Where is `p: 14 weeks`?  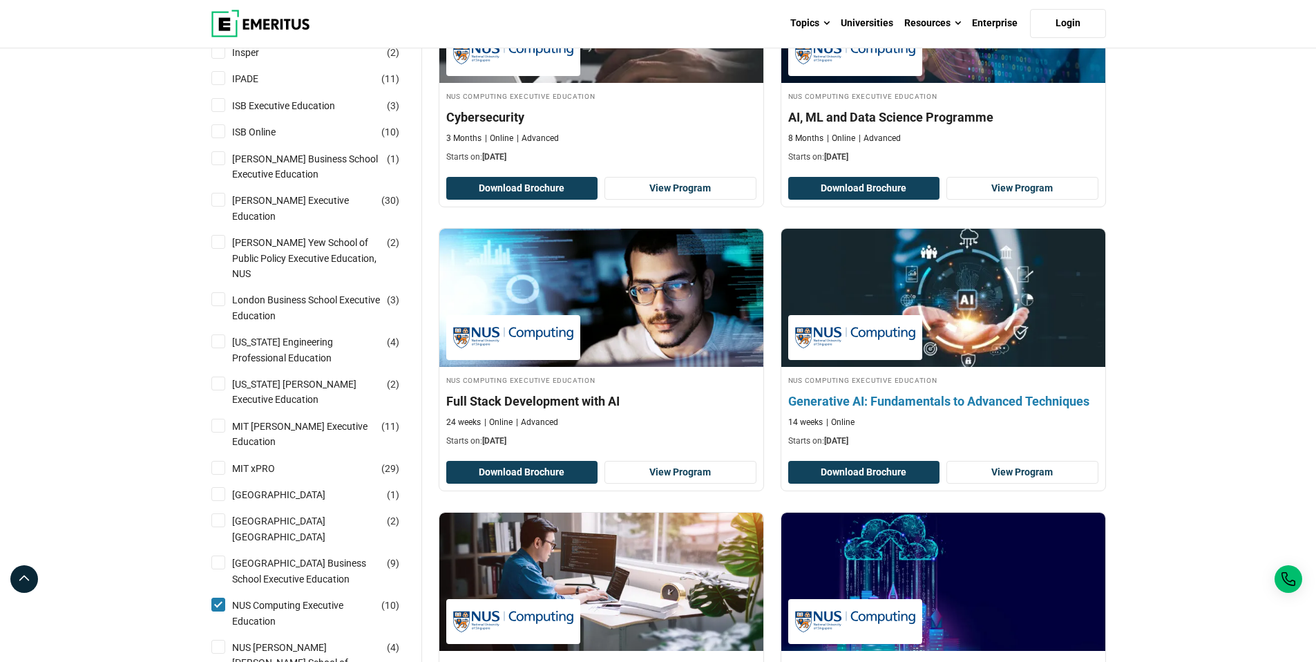 p: 14 weeks is located at coordinates (806, 422).